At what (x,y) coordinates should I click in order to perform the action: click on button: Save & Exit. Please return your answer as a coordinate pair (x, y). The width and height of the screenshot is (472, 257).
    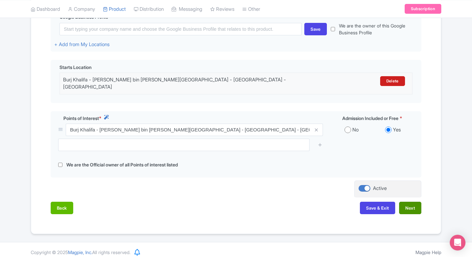
    Looking at the image, I should click on (377, 208).